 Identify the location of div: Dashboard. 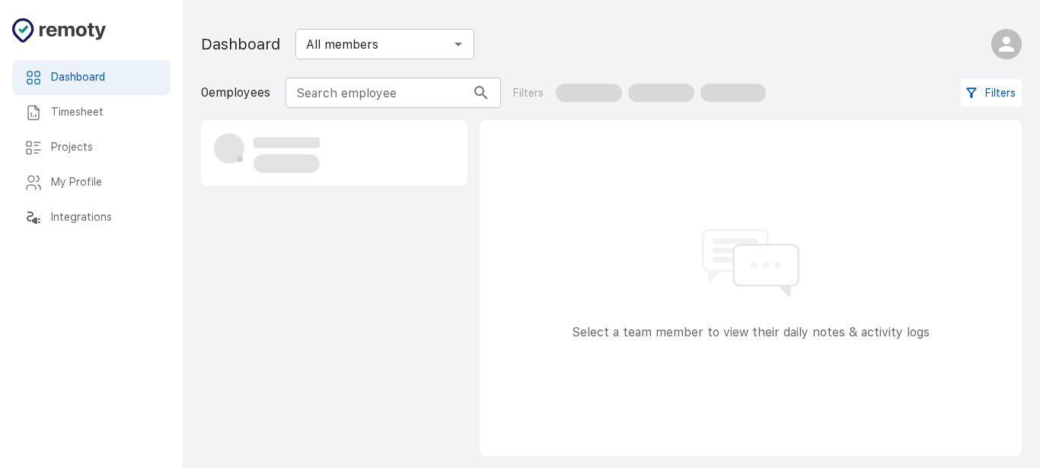
(91, 78).